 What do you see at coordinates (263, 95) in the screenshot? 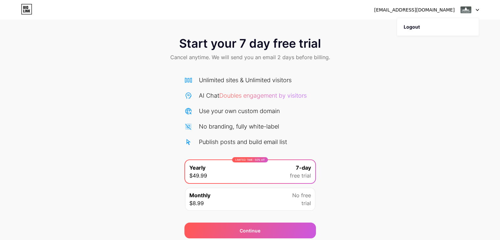
I see `span: Doubles engagement by visitors` at bounding box center [263, 95].